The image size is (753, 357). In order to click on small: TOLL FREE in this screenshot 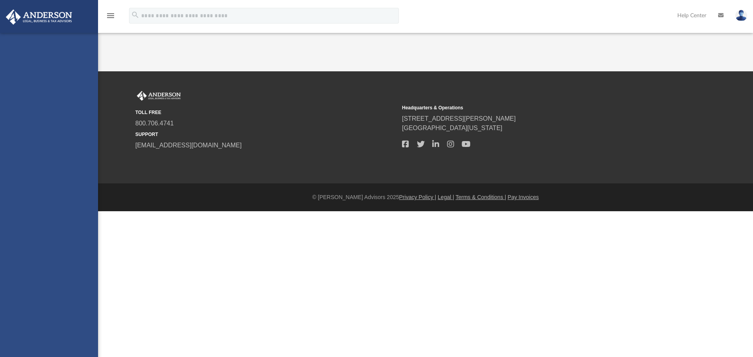, I will do `click(266, 113)`.